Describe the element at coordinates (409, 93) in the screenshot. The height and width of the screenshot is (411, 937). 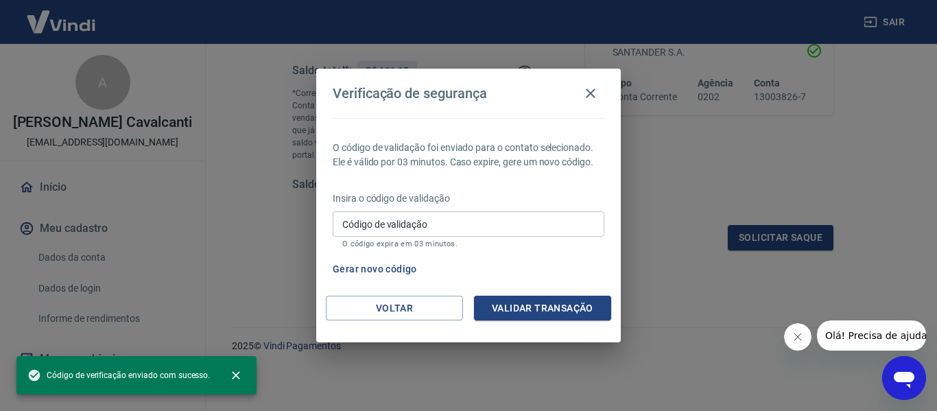
I see `h4: Verificação de segurança` at that location.